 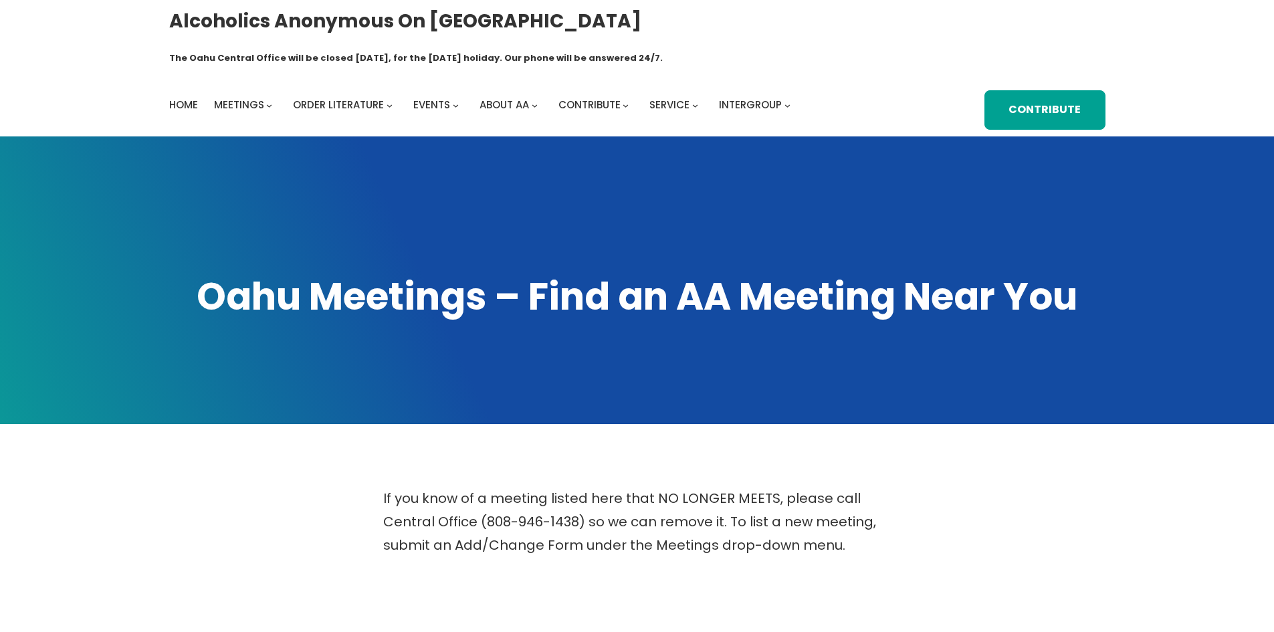 What do you see at coordinates (389, 105) in the screenshot?
I see `button: Order Literature submenu` at bounding box center [389, 105].